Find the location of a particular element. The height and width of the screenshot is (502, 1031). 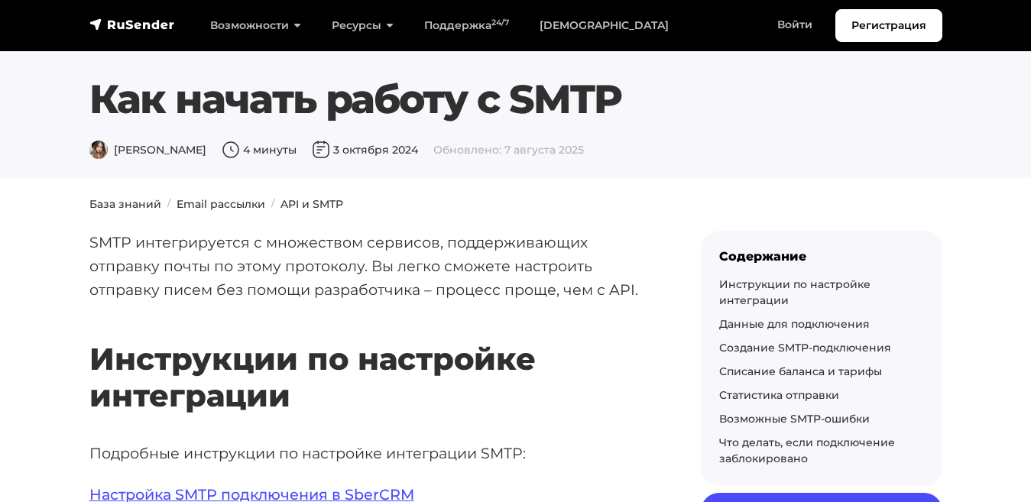

div: Содержание is located at coordinates (821, 256).